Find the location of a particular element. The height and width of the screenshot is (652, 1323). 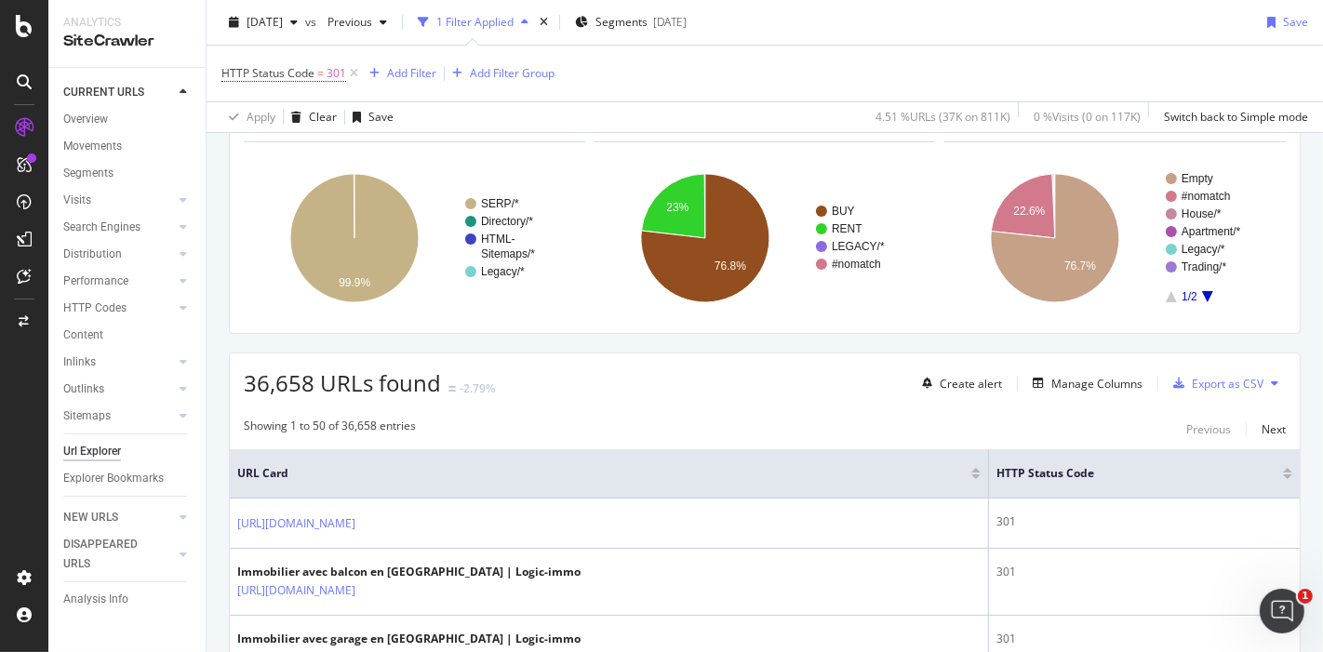

a: Inlinks is located at coordinates (118, 362).